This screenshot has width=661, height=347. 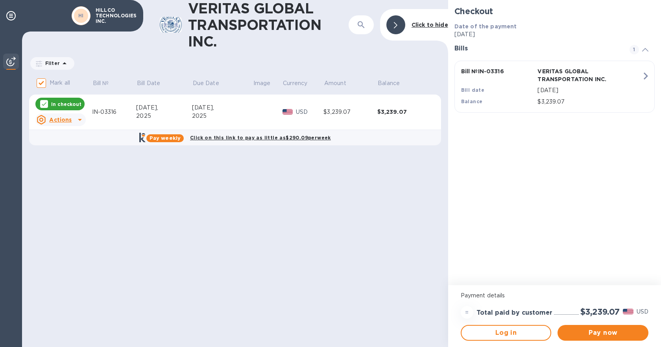 I want to click on span: Image, so click(x=262, y=83).